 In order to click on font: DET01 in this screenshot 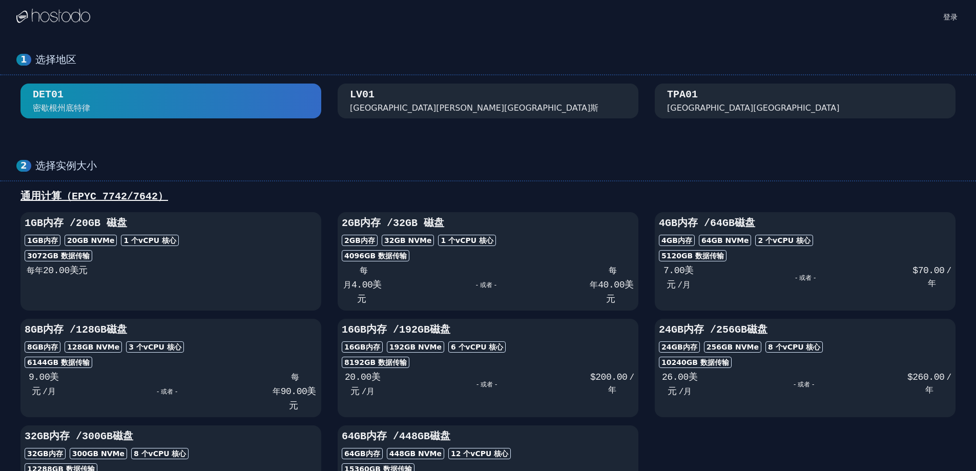, I will do `click(48, 94)`.